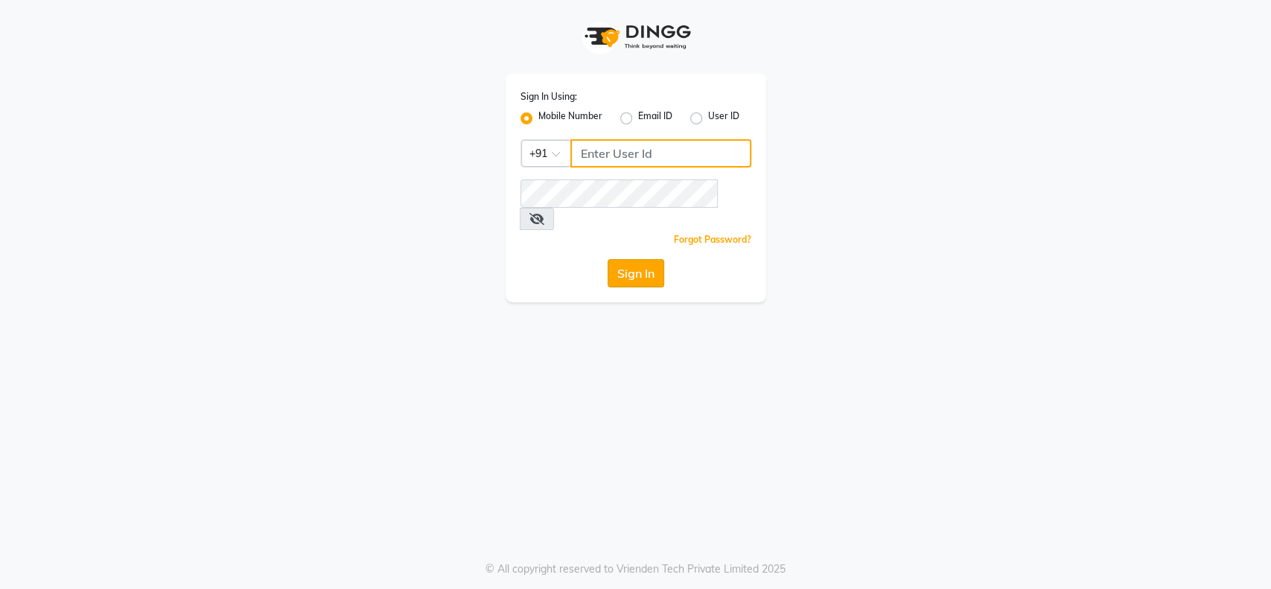  What do you see at coordinates (549, 97) in the screenshot?
I see `label: Sign In Using:` at bounding box center [549, 97].